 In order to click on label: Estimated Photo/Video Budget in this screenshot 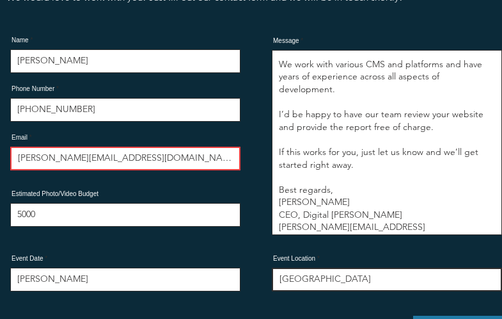, I will do `click(125, 194)`.